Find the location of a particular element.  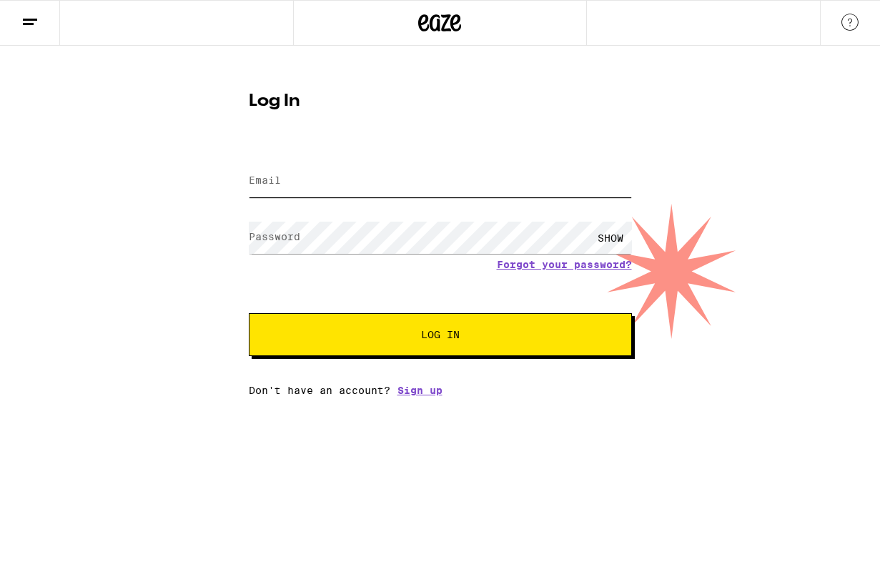

a: Forgot your password? is located at coordinates (564, 264).